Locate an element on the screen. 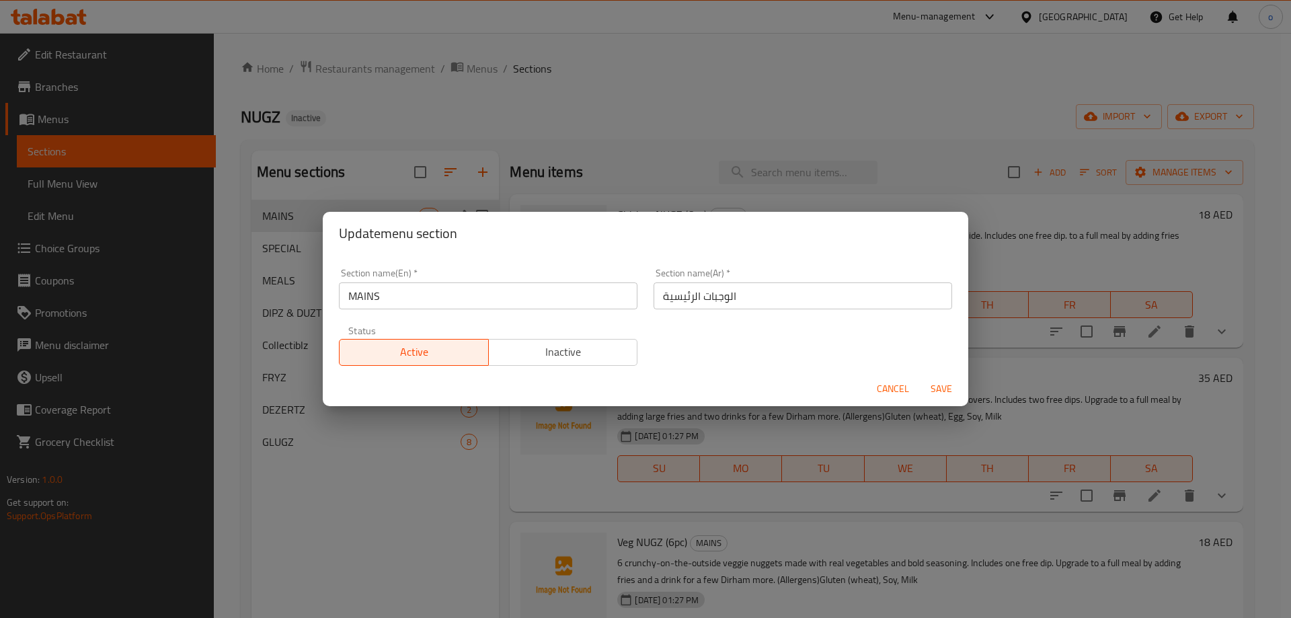  button: Save is located at coordinates (941, 389).